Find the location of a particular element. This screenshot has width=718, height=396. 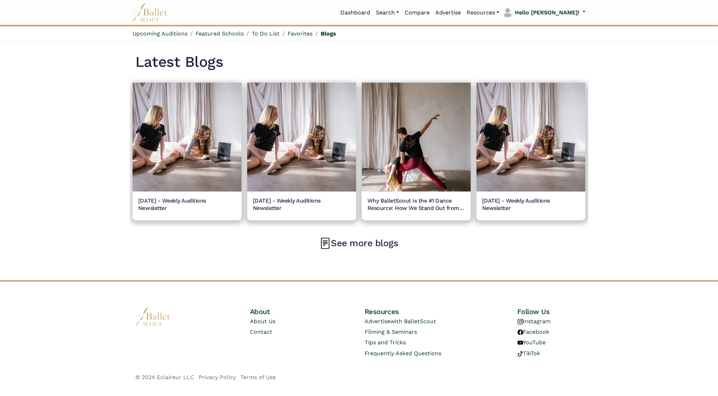

img: facebook logo is located at coordinates (520, 332).